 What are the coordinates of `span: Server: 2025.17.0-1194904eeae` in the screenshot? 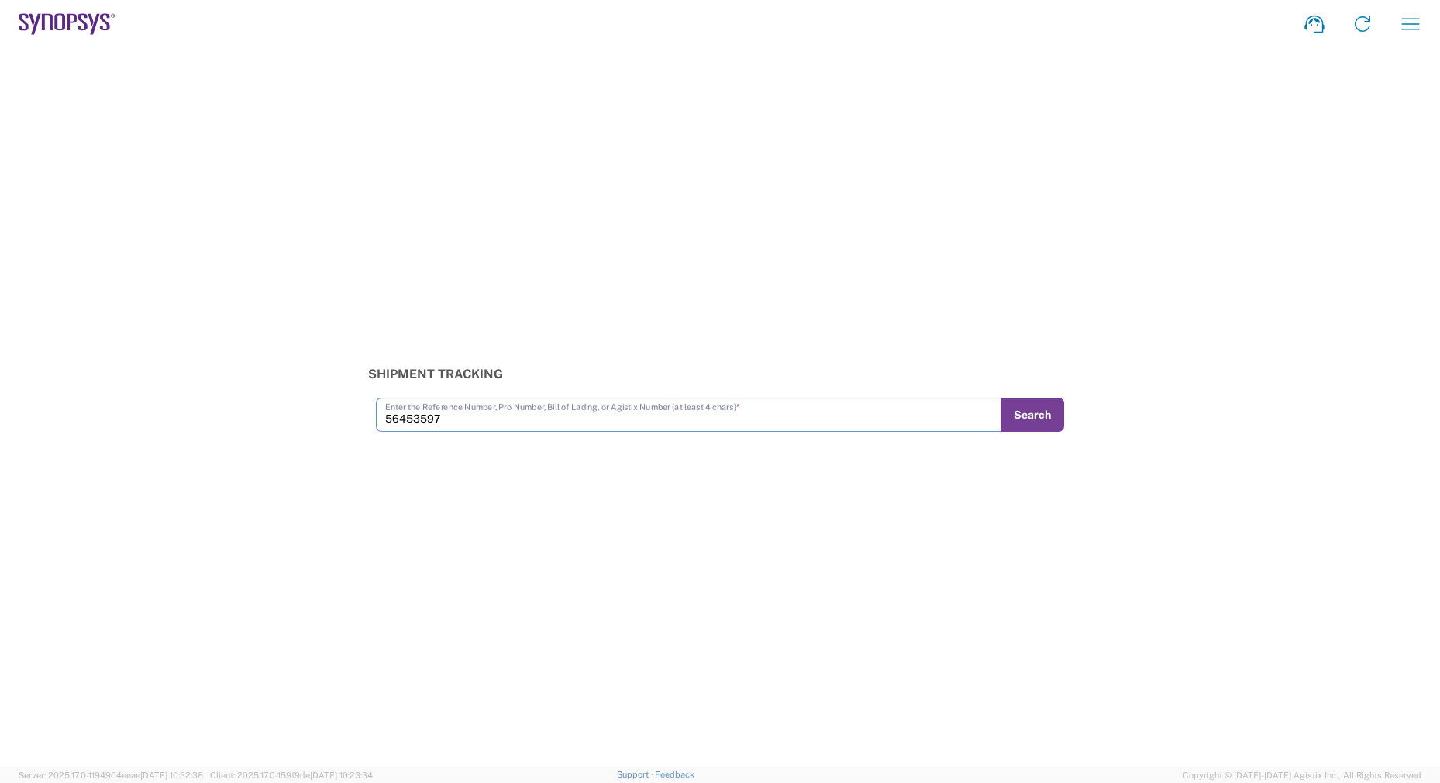 It's located at (111, 775).